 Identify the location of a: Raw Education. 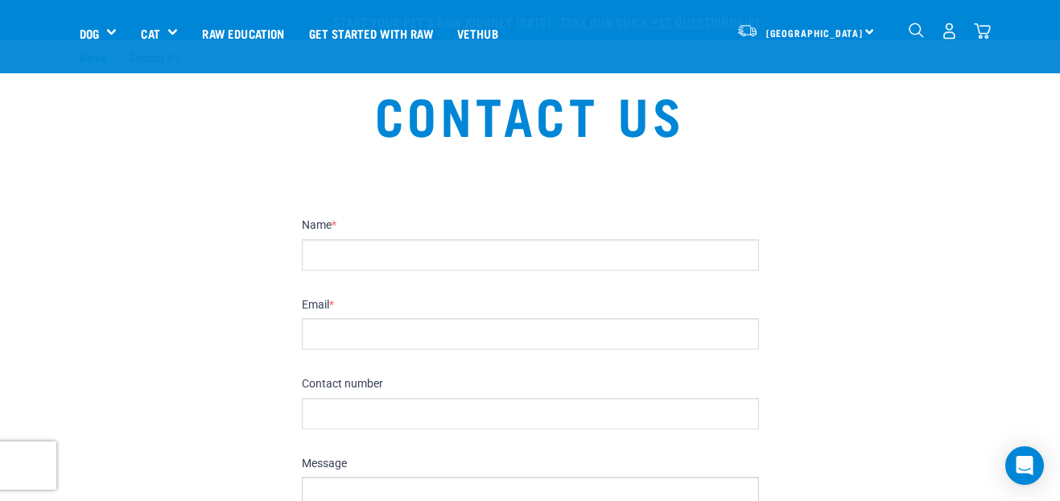
(243, 33).